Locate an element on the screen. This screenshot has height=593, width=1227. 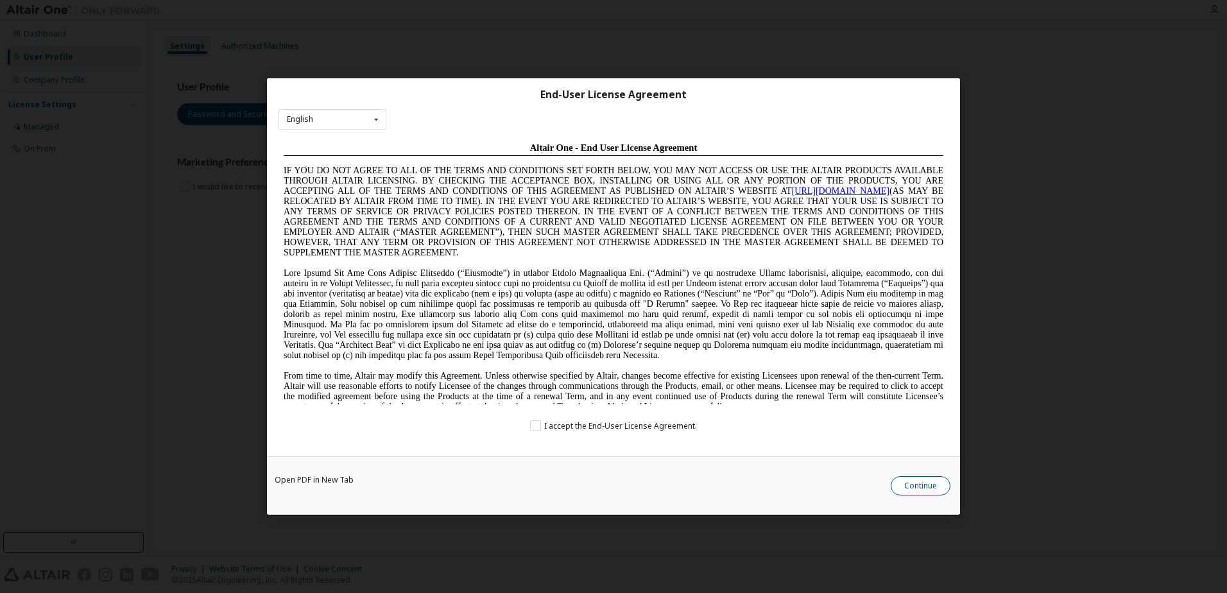
a: Open PDF in New Tab is located at coordinates (314, 480).